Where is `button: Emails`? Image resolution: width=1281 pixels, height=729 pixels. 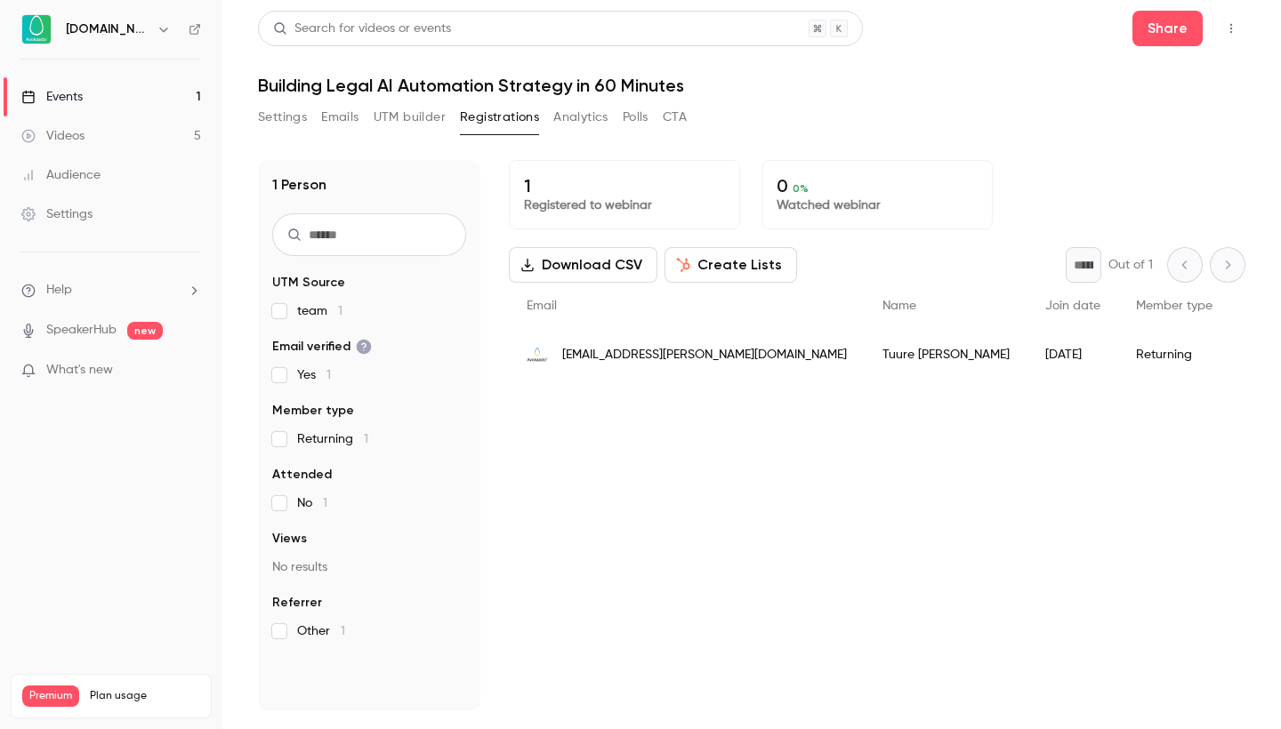 button: Emails is located at coordinates (340, 117).